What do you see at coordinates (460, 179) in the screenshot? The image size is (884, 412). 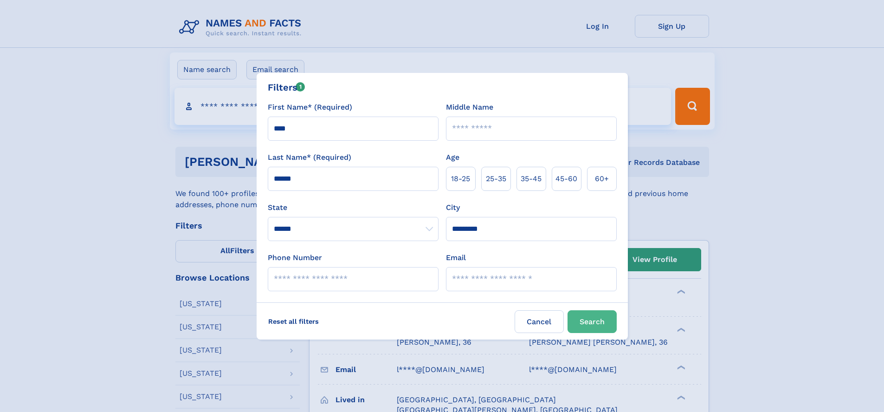 I see `span: 18‑25` at bounding box center [460, 179].